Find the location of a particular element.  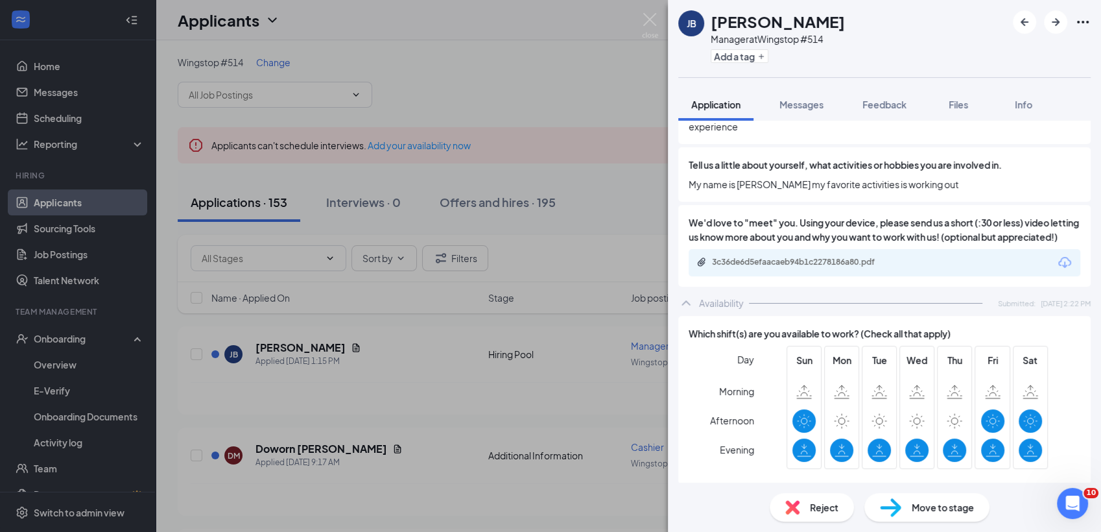

span: Fri is located at coordinates (993, 360).